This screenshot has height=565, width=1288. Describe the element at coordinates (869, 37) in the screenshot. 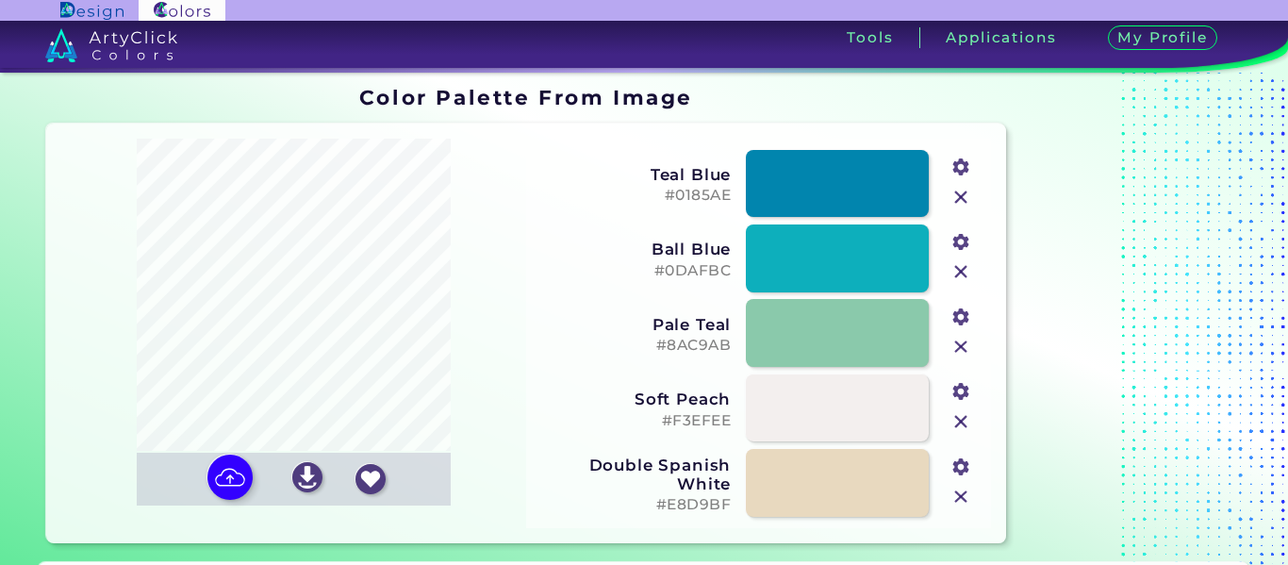

I see `h3: Tools` at that location.